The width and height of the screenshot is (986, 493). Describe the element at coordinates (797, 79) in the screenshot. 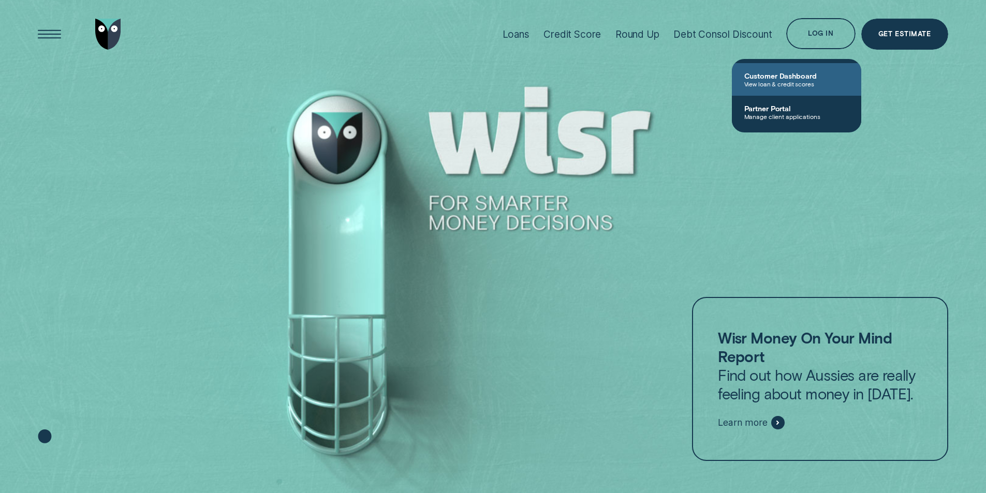

I see `a: Customer DashboardView loan & credit scores` at that location.